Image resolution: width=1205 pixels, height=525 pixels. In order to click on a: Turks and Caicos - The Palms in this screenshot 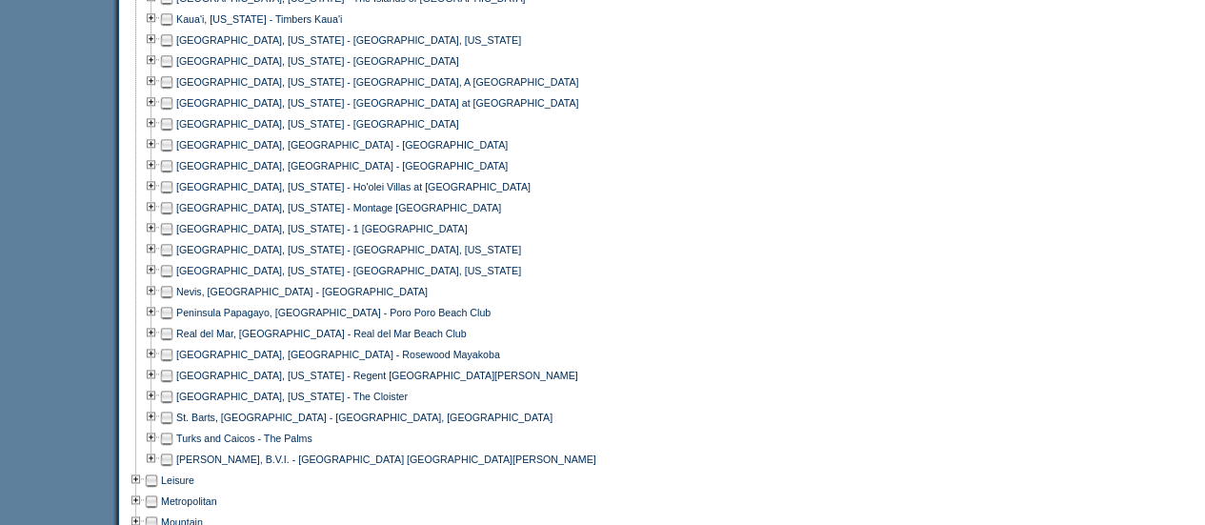, I will do `click(244, 438)`.